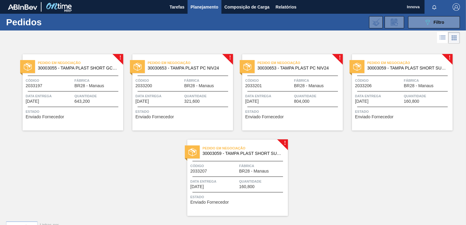 The height and width of the screenshot is (225, 466). What do you see at coordinates (178, 92) in the screenshot?
I see `a: !estadoPedido em Negociação30030653 - TAMPA PLAST PC NIV24Código2033200FábricaBR28 - ManausData e...` at bounding box center [178, 92].